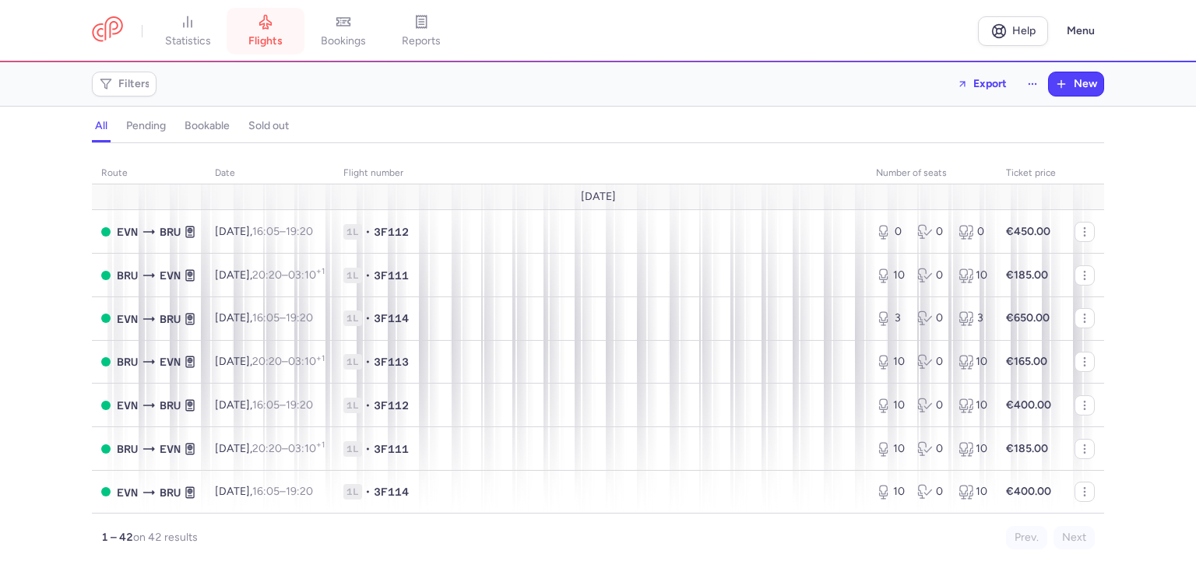 Image resolution: width=1196 pixels, height=568 pixels. Describe the element at coordinates (890, 318) in the screenshot. I see `div: 3` at that location.